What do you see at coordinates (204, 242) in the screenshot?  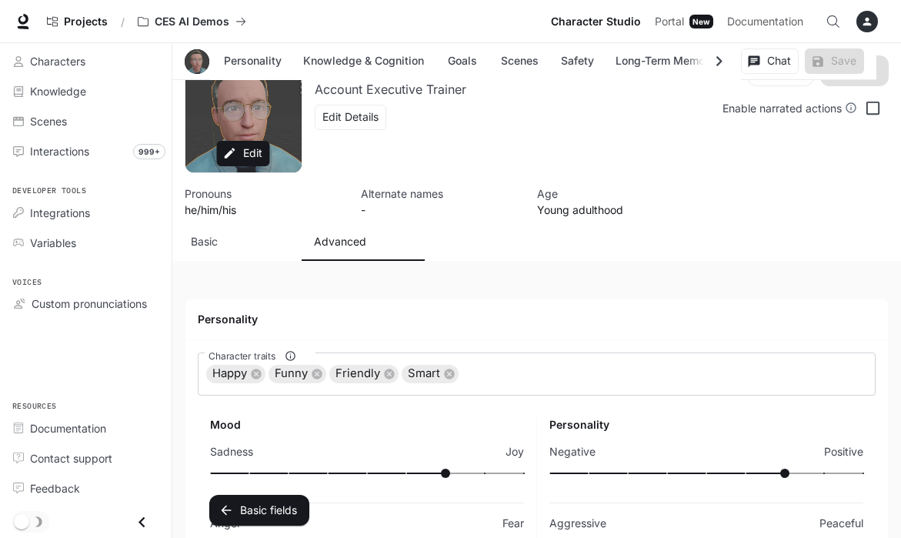 I see `p: Basic` at bounding box center [204, 242].